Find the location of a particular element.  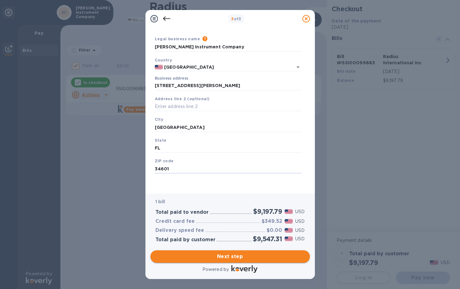

b: ZIP code is located at coordinates (164, 160).